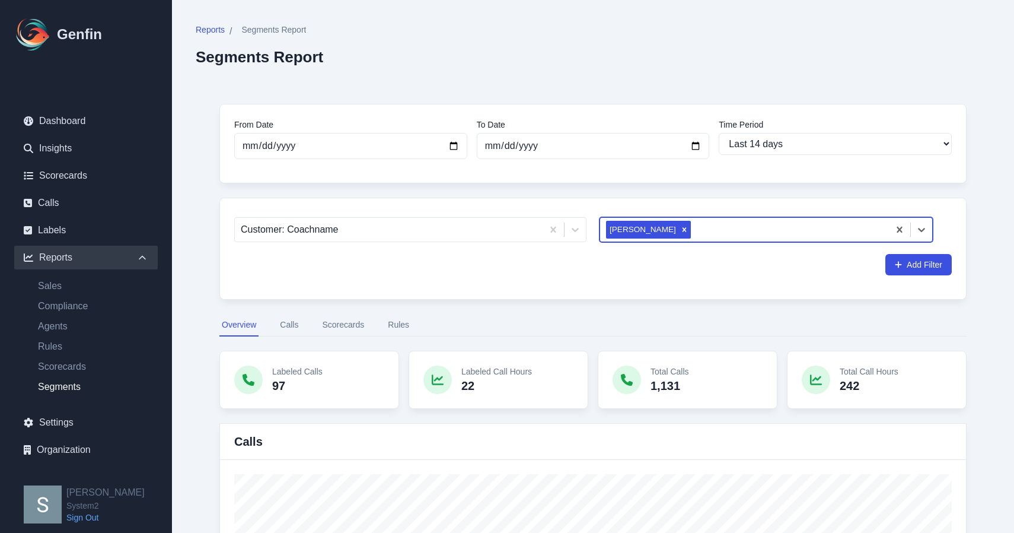 This screenshot has height=533, width=1014. Describe the element at coordinates (86, 450) in the screenshot. I see `a: Organization` at that location.